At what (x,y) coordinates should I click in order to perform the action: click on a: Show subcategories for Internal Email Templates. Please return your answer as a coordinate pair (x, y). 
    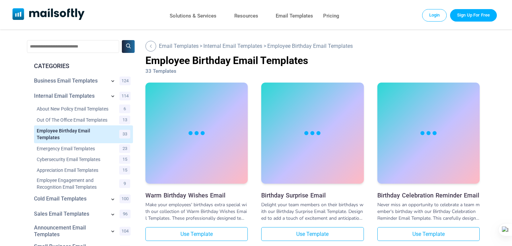
    Looking at the image, I should click on (113, 97).